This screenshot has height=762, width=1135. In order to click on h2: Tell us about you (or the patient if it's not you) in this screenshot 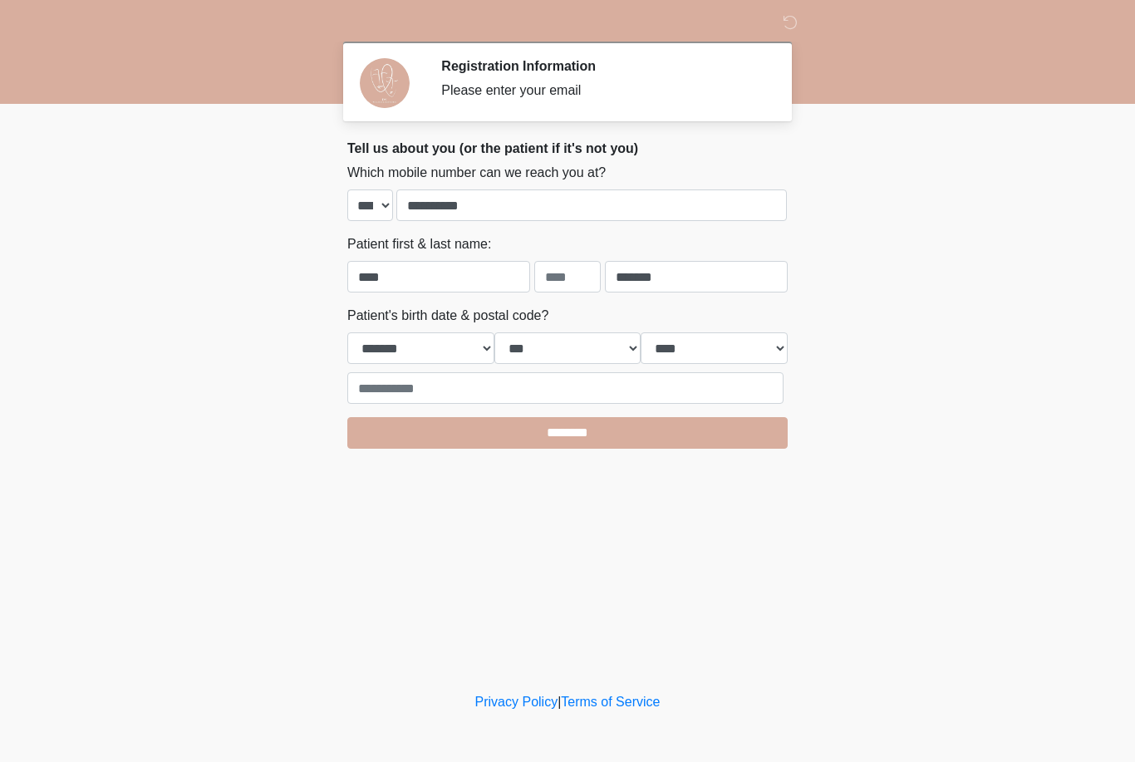, I will do `click(568, 148)`.